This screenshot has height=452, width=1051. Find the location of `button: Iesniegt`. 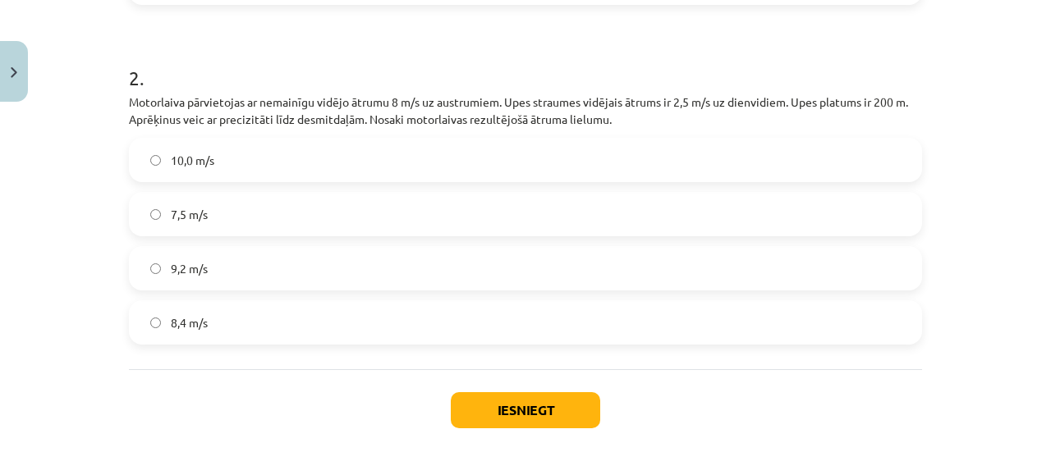

button: Iesniegt is located at coordinates (525, 410).